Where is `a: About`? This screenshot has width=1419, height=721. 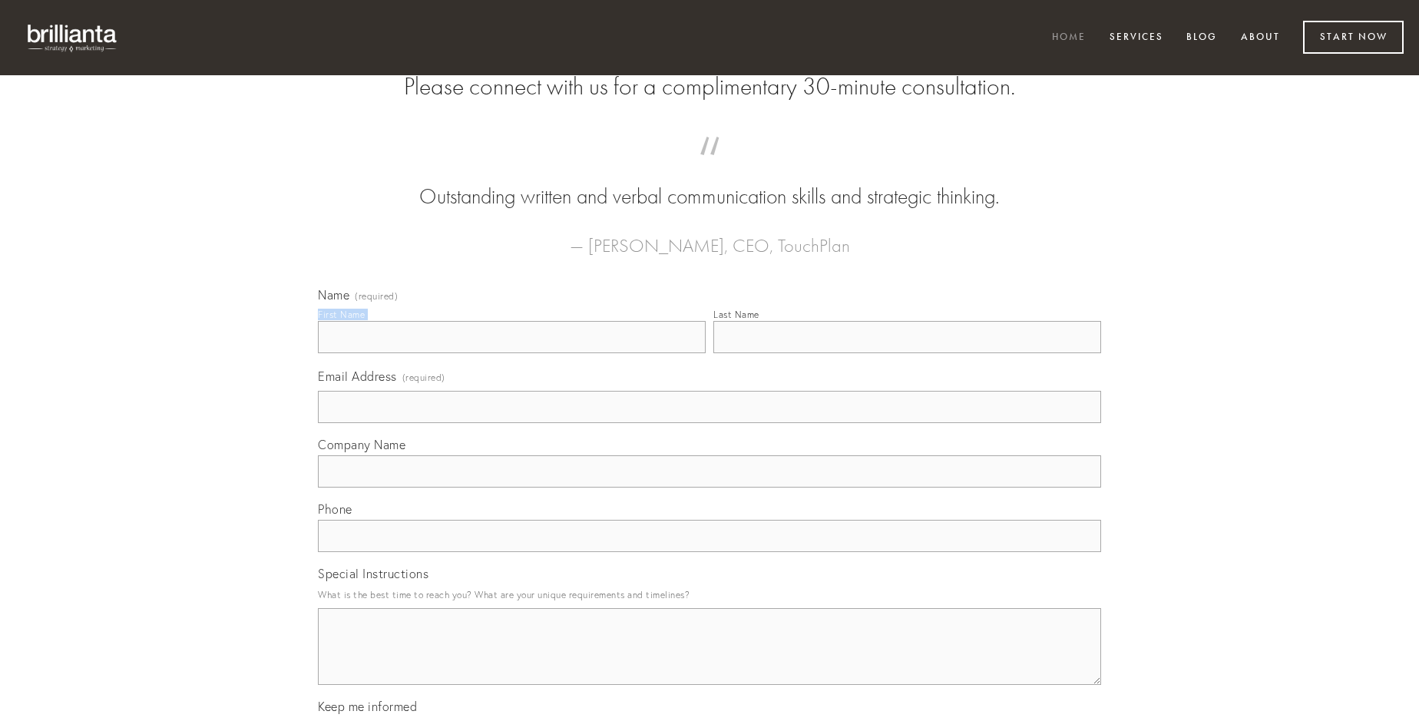 a: About is located at coordinates (1260, 38).